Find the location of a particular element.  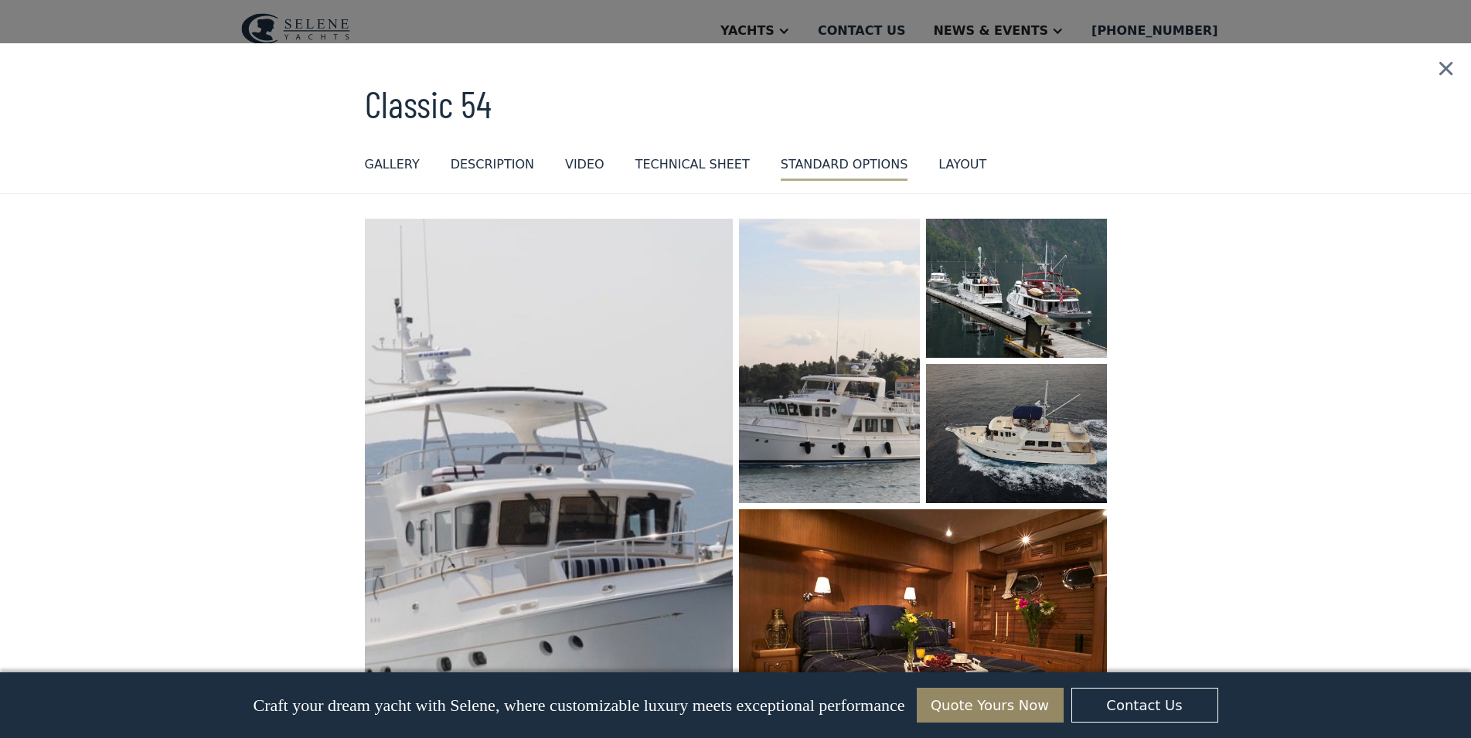

img: icon is located at coordinates (1446, 69).